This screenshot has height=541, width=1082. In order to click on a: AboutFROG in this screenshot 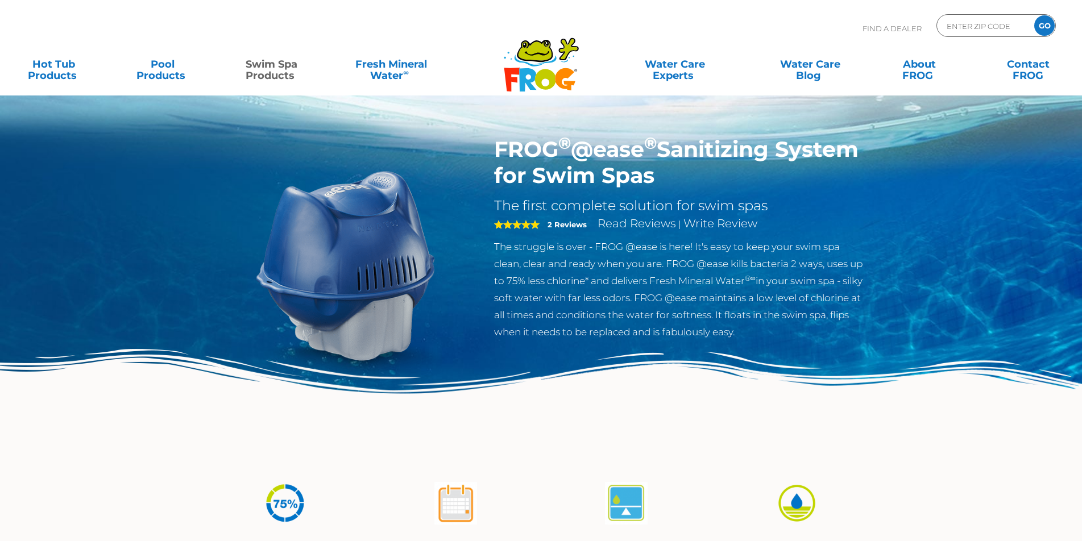, I will do `click(919, 64)`.